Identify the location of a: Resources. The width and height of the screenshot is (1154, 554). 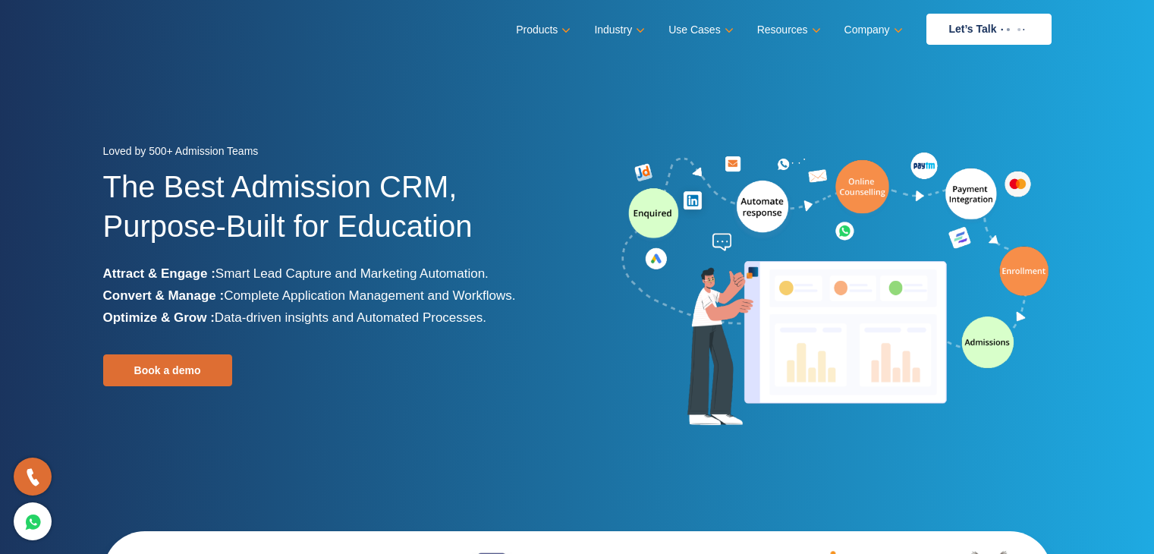
(787, 30).